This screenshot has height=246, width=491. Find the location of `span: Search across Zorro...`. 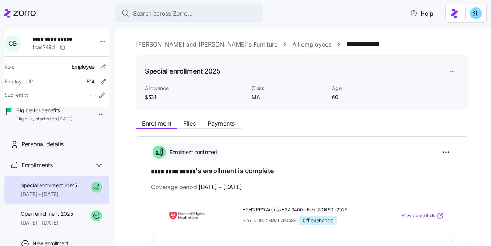

span: Search across Zorro... is located at coordinates (163, 13).